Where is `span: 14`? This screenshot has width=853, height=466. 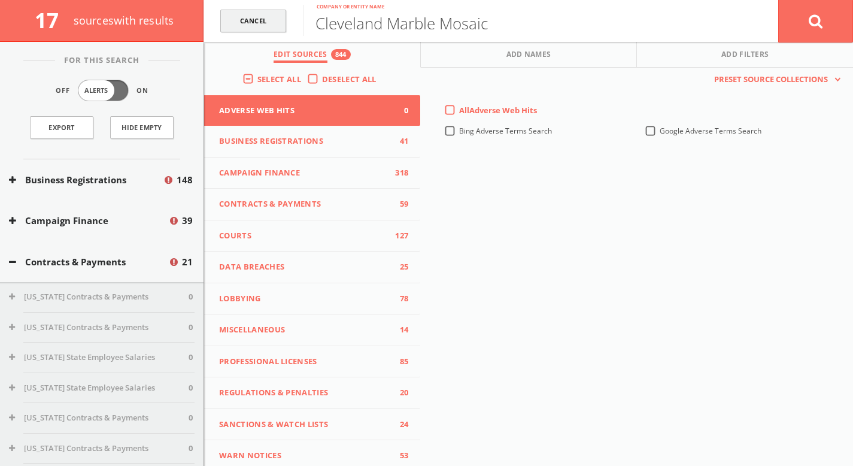
span: 14 is located at coordinates (399, 330).